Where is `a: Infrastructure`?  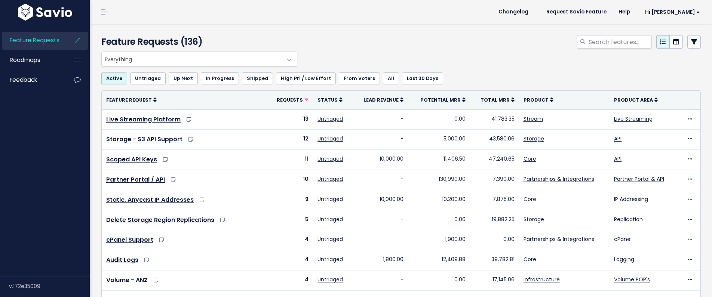
a: Infrastructure is located at coordinates (541, 280).